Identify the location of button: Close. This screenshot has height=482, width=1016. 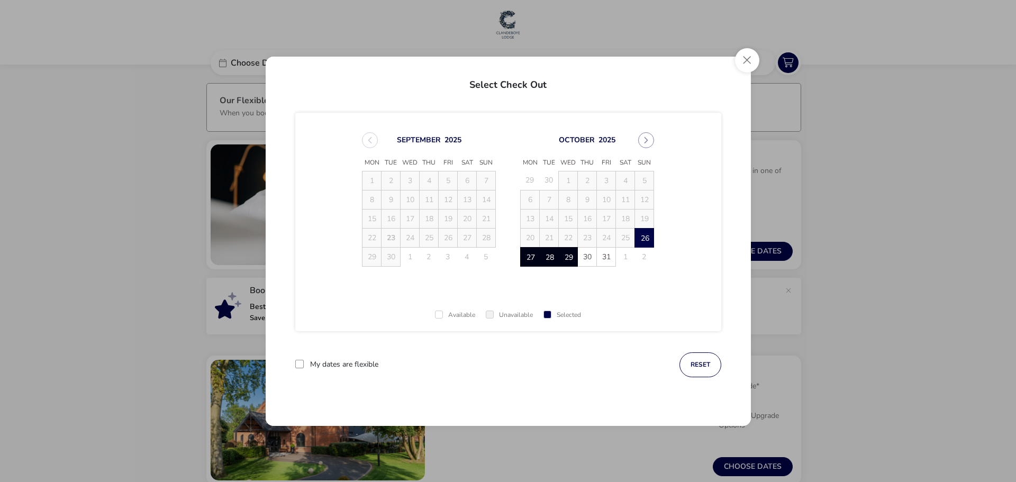
(748, 60).